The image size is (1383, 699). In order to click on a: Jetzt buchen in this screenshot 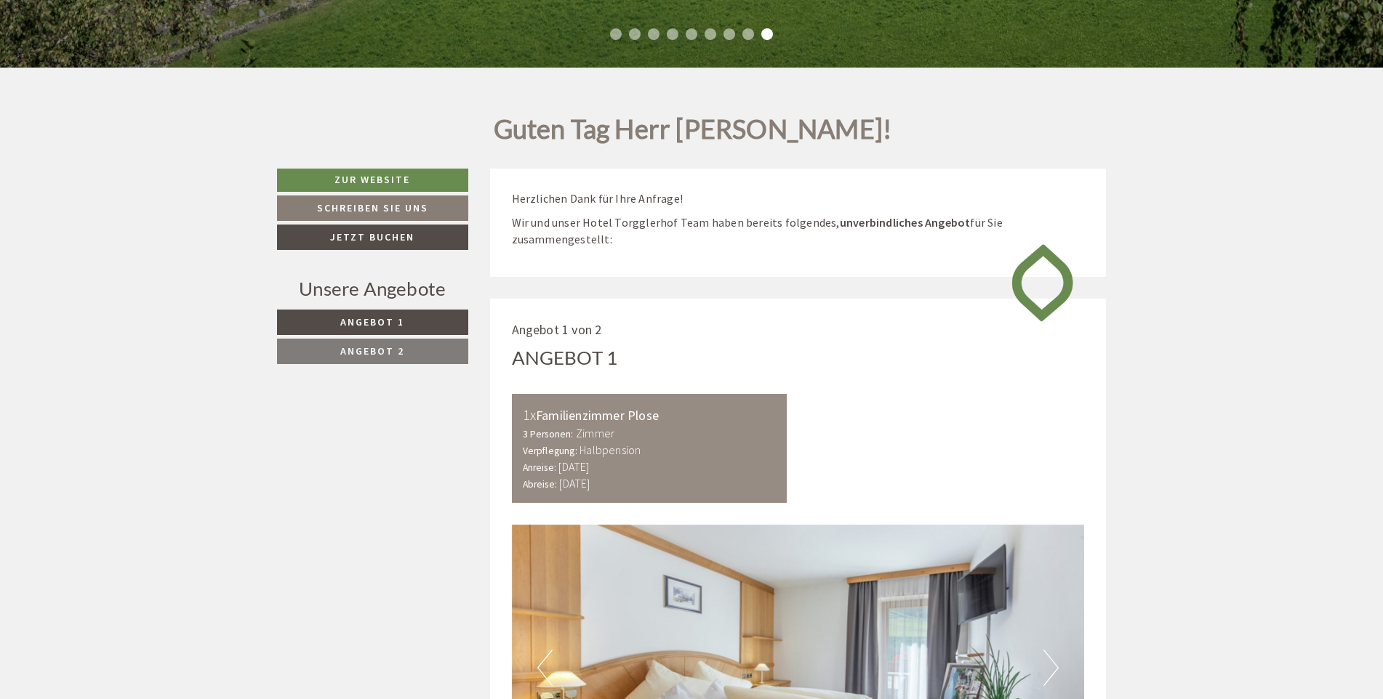, I will do `click(372, 237)`.